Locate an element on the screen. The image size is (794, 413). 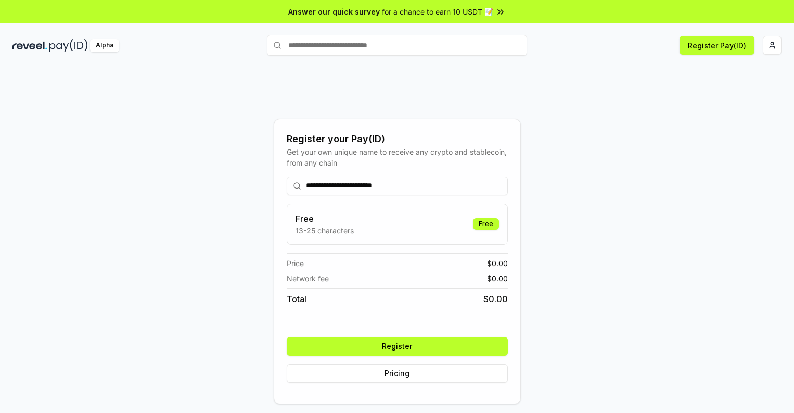
span: Network fee is located at coordinates (308, 278).